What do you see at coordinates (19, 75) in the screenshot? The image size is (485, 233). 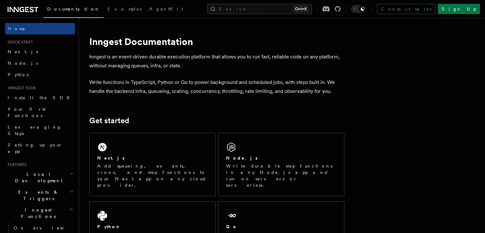 I see `span: Python` at bounding box center [19, 75].